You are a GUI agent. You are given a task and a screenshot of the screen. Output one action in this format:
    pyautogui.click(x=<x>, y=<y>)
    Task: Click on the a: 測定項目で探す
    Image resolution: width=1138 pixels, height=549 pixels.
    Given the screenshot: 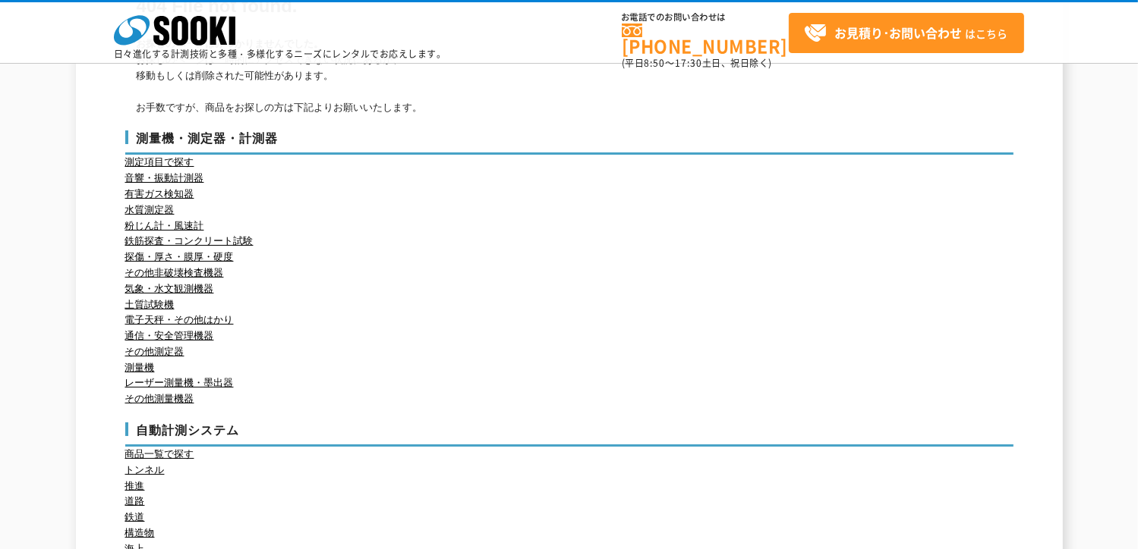 What is the action you would take?
    pyautogui.click(x=159, y=162)
    